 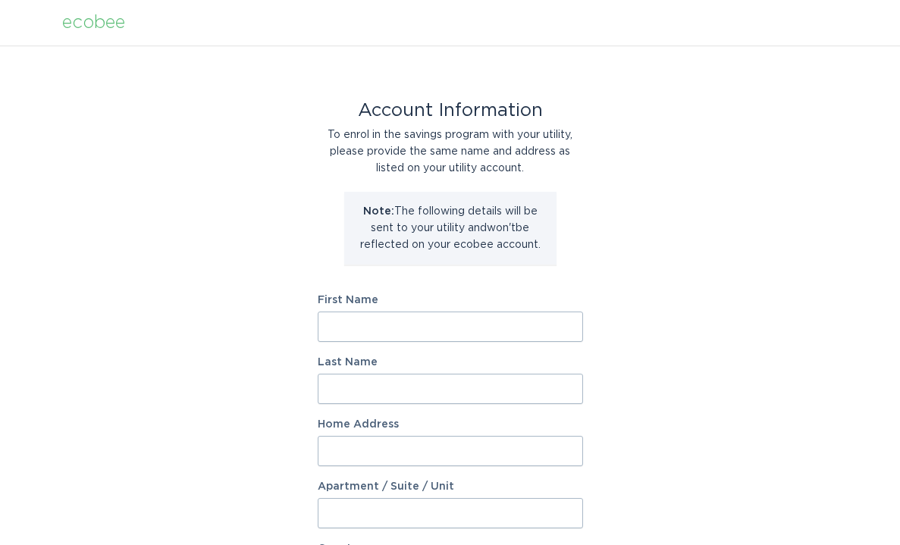 I want to click on label: Apartment / Suite / Unit, so click(x=451, y=487).